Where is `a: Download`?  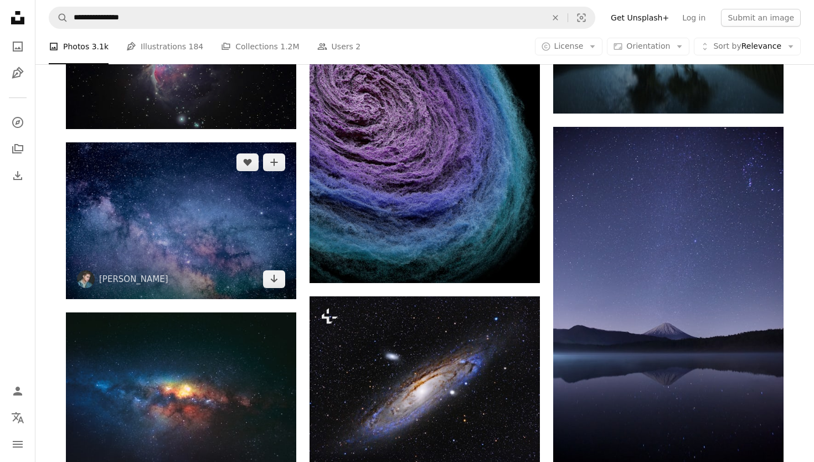 a: Download is located at coordinates (274, 279).